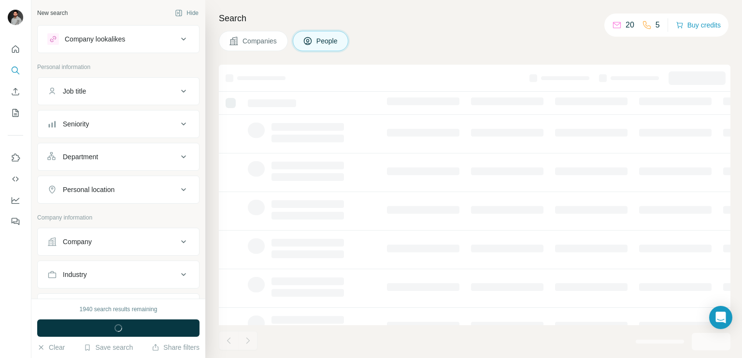 The width and height of the screenshot is (742, 358). What do you see at coordinates (698, 25) in the screenshot?
I see `button: Buy credits` at bounding box center [698, 25].